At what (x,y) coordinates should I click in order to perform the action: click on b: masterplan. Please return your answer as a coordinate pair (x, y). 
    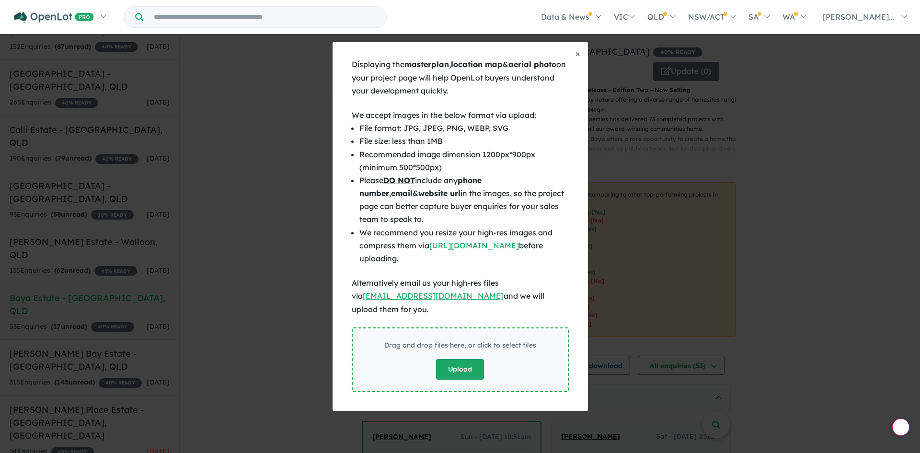
    Looking at the image, I should click on (427, 64).